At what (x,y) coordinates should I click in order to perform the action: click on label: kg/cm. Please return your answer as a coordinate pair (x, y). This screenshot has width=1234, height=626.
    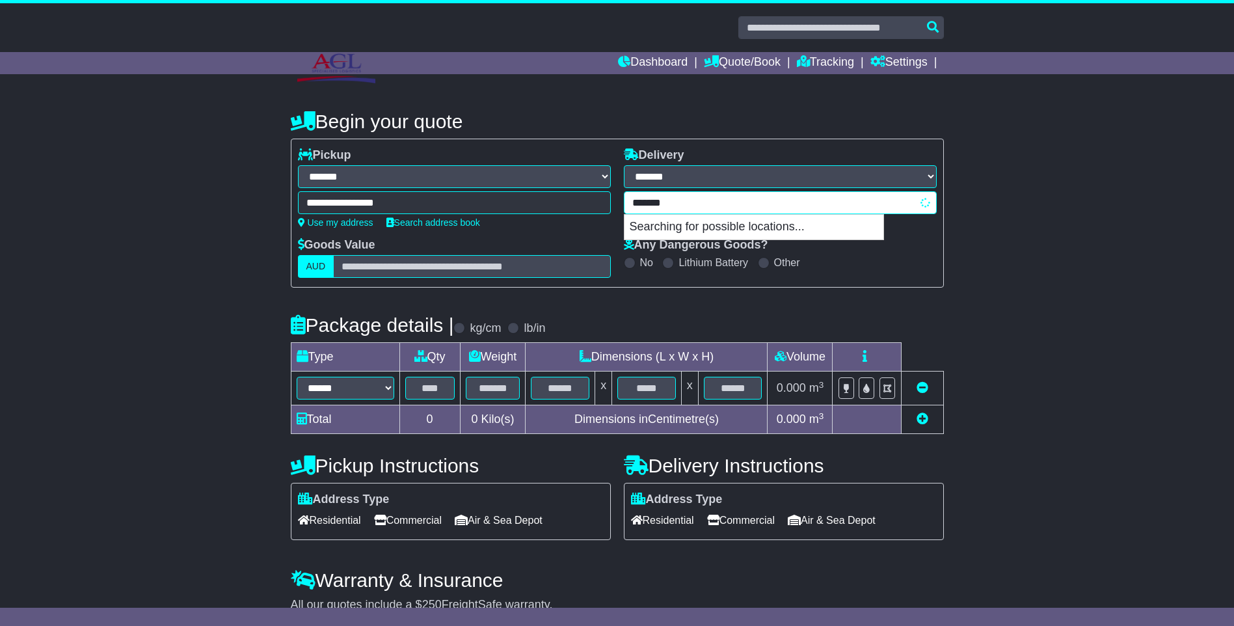
    Looking at the image, I should click on (485, 329).